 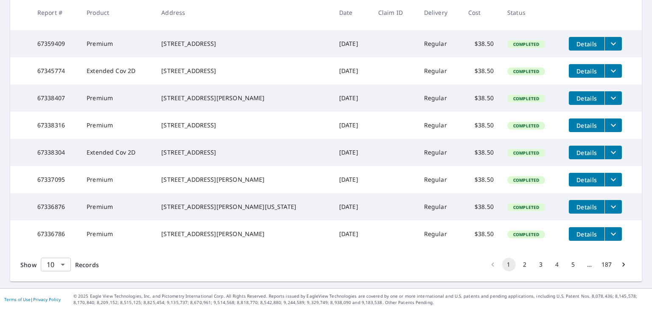 What do you see at coordinates (47, 299) in the screenshot?
I see `a: Privacy Policy` at bounding box center [47, 299].